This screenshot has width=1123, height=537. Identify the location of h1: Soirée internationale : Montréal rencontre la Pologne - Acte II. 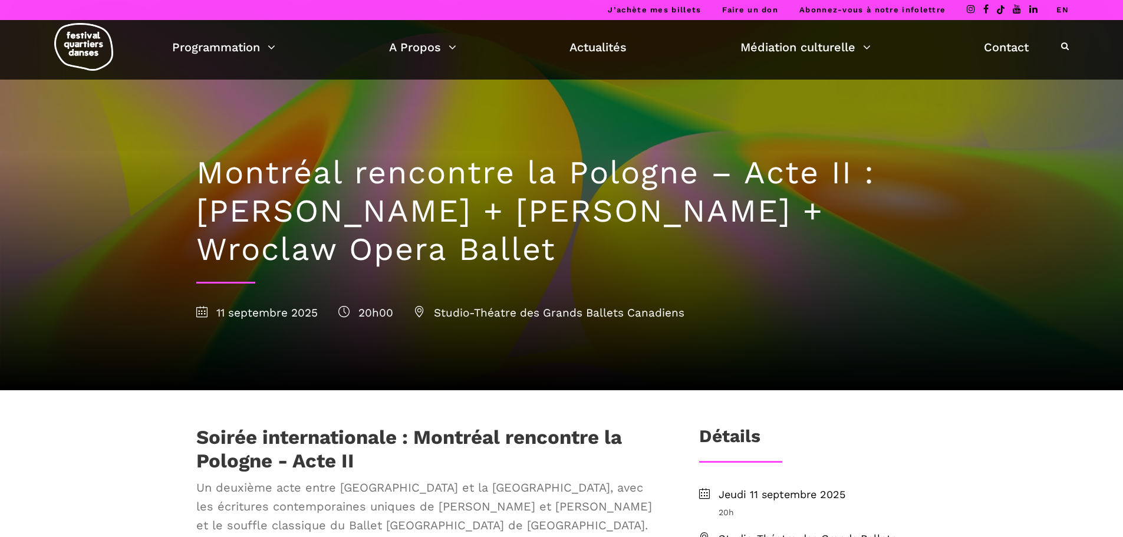
(428, 448).